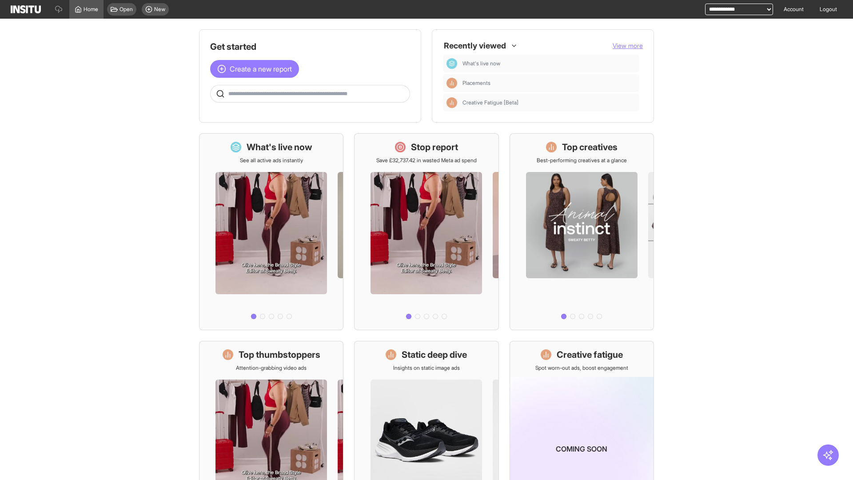 This screenshot has height=480, width=853. Describe the element at coordinates (628, 45) in the screenshot. I see `span: View more` at that location.